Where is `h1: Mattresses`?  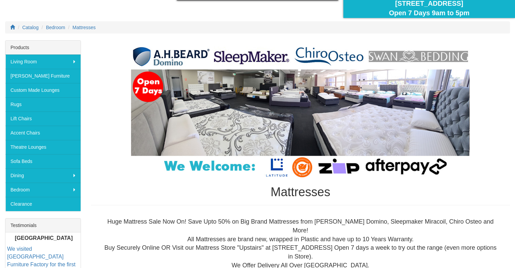
h1: Mattresses is located at coordinates (301, 192).